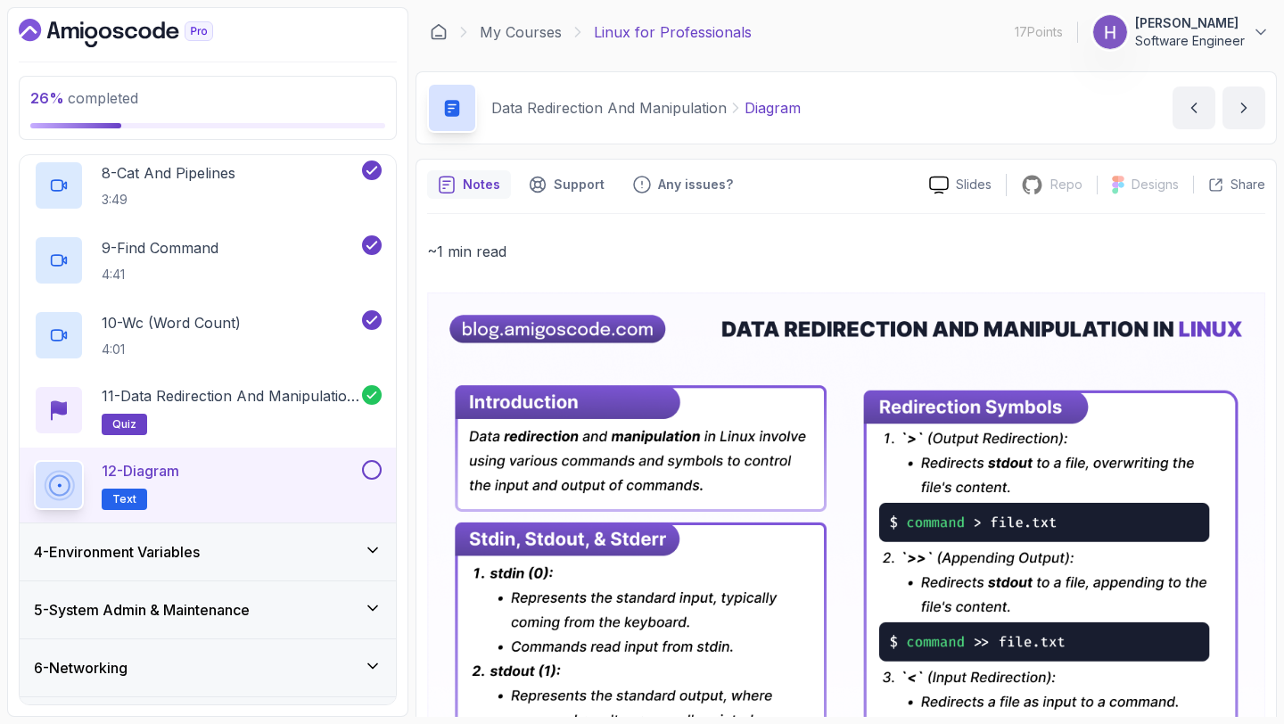 The width and height of the screenshot is (1284, 724). I want to click on button: Support button, so click(566, 185).